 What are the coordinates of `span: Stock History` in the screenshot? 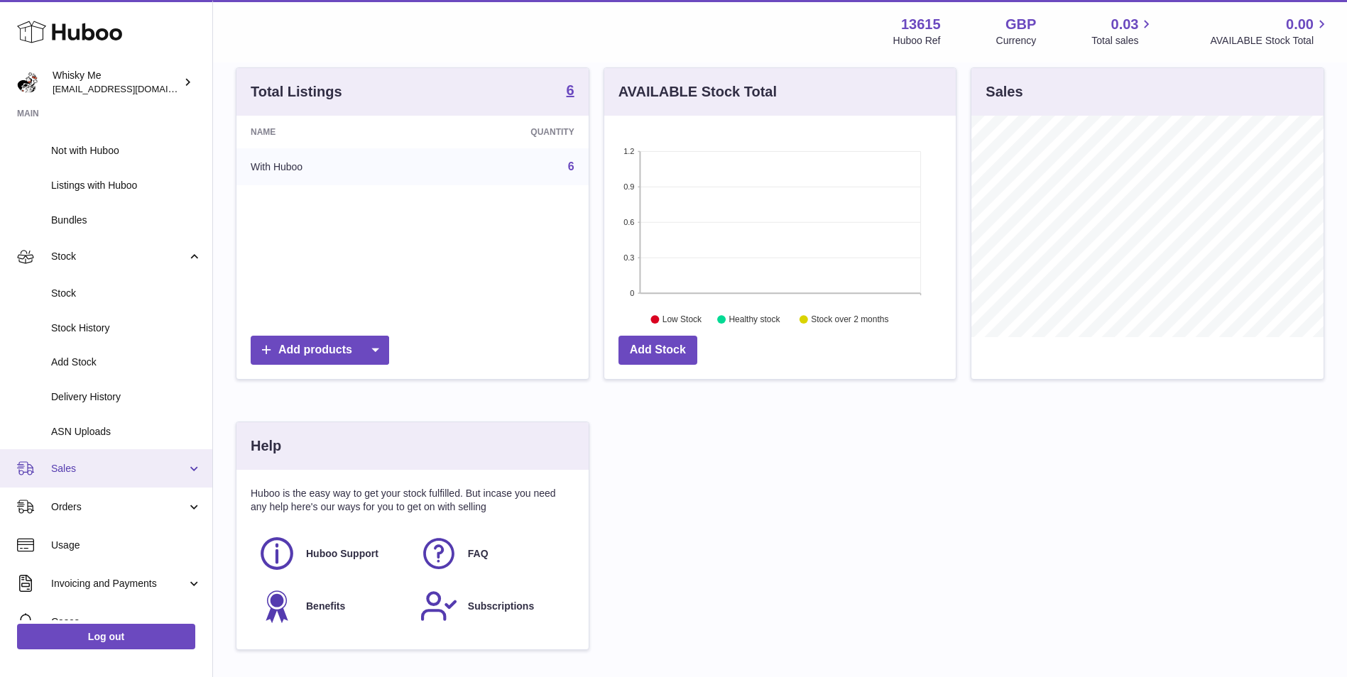 It's located at (126, 328).